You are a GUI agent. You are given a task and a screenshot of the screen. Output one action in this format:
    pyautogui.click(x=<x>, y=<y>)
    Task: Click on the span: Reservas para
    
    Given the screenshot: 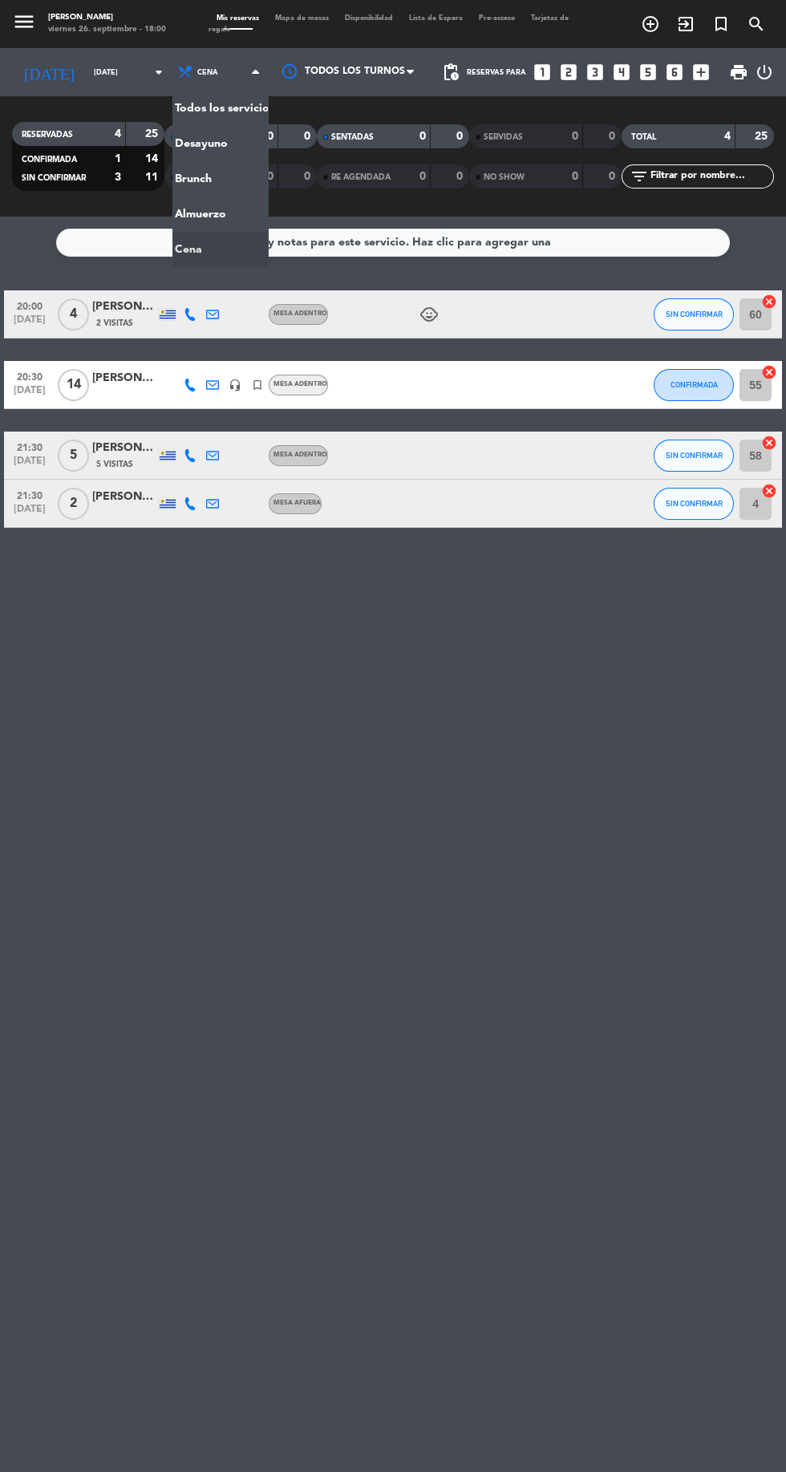 What is the action you would take?
    pyautogui.click(x=496, y=72)
    